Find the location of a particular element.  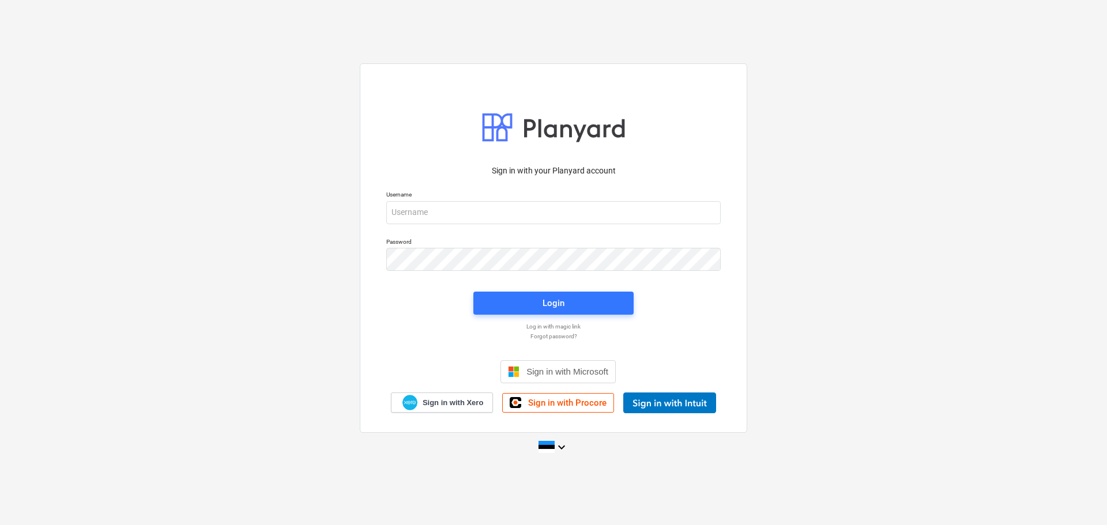

p: Log in with magic link is located at coordinates (554, 326).